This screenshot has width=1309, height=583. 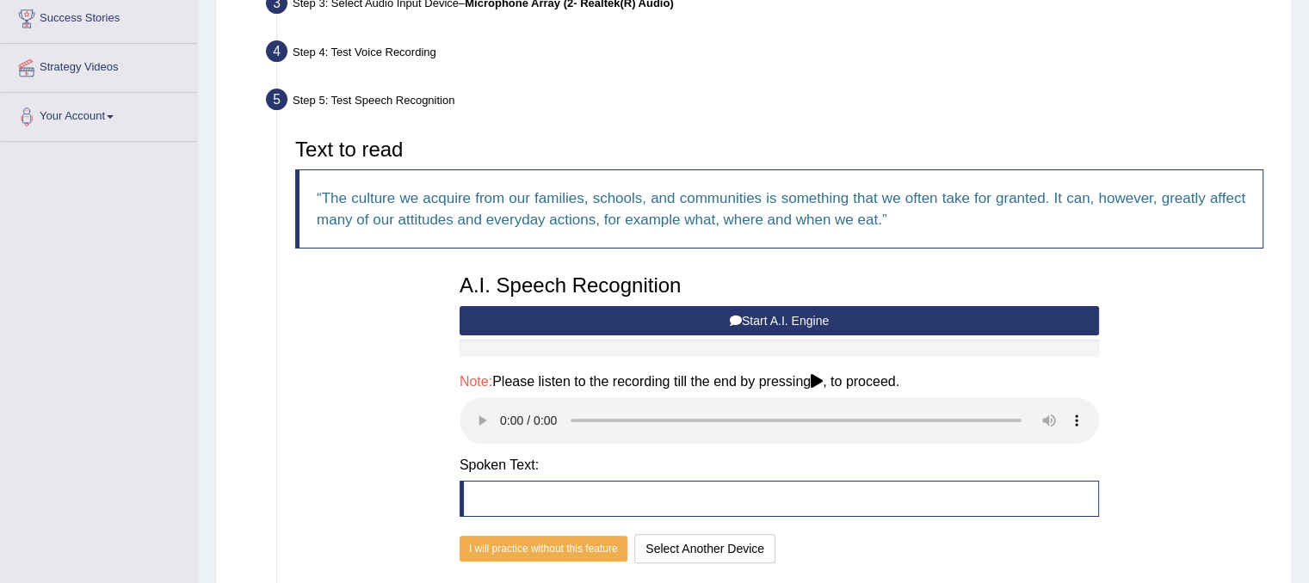 What do you see at coordinates (476, 381) in the screenshot?
I see `span: Note:` at bounding box center [476, 381].